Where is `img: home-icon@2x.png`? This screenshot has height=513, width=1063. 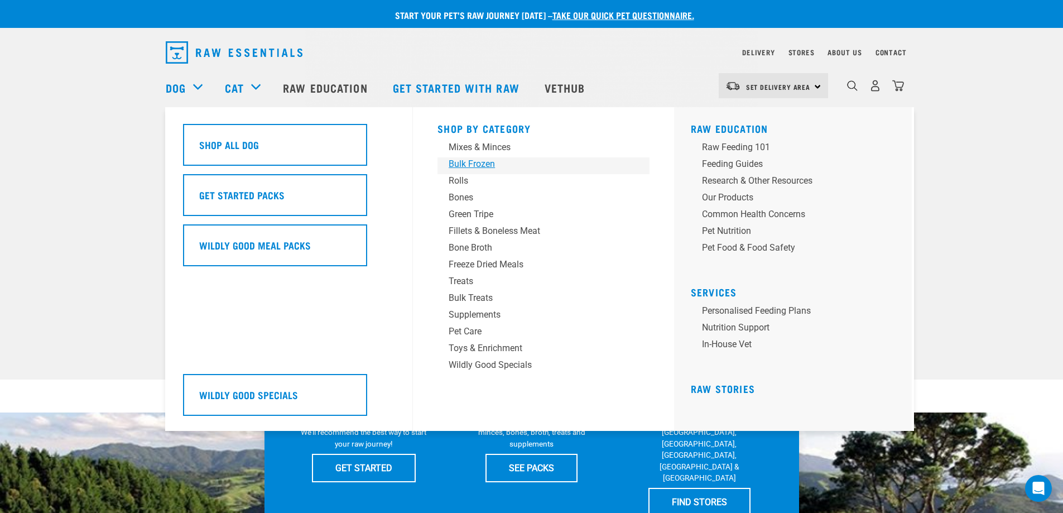
img: home-icon@2x.png is located at coordinates (898, 85).